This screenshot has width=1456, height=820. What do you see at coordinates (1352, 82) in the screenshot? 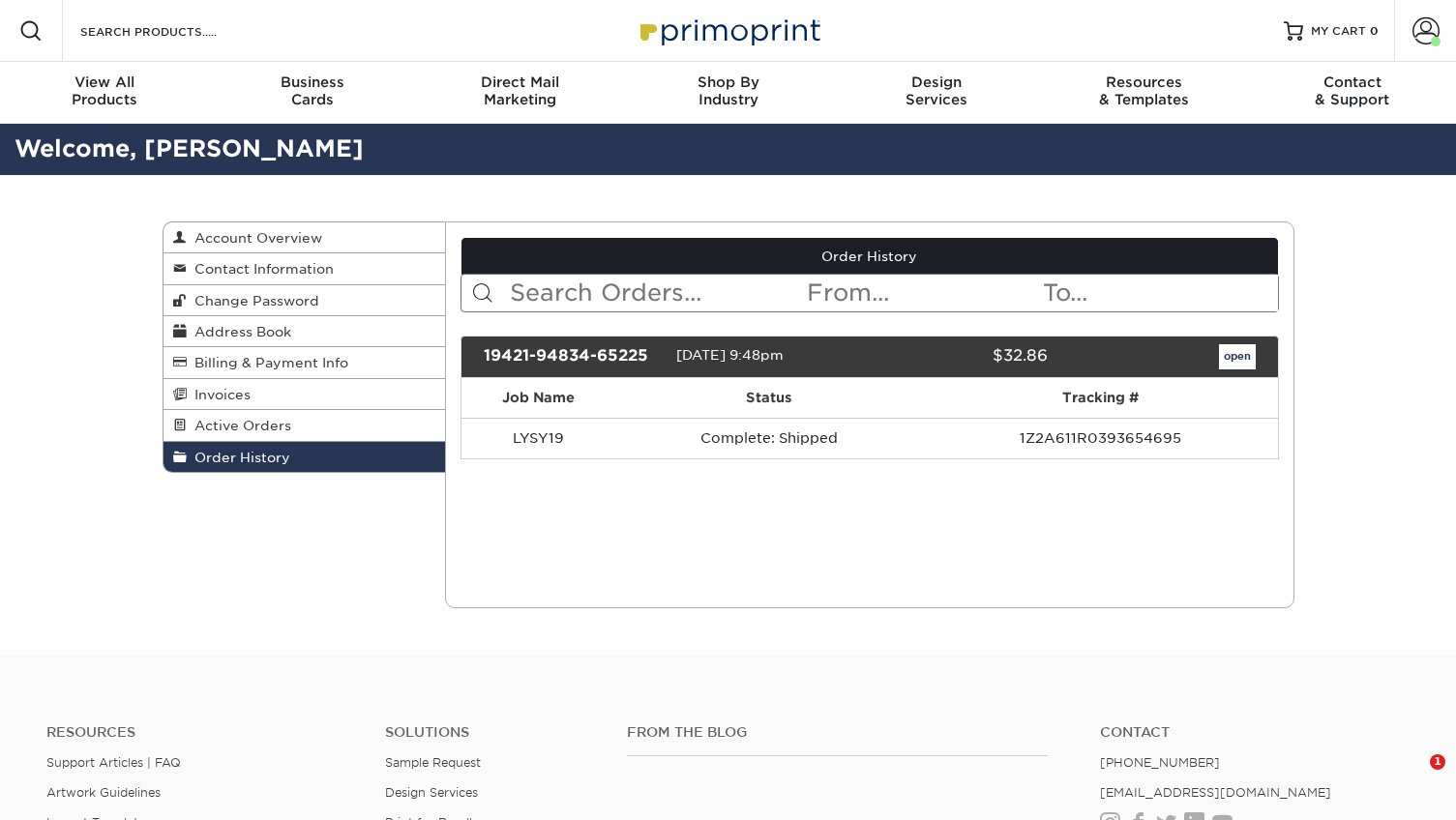
I see `span: Contact` at bounding box center [1352, 82].